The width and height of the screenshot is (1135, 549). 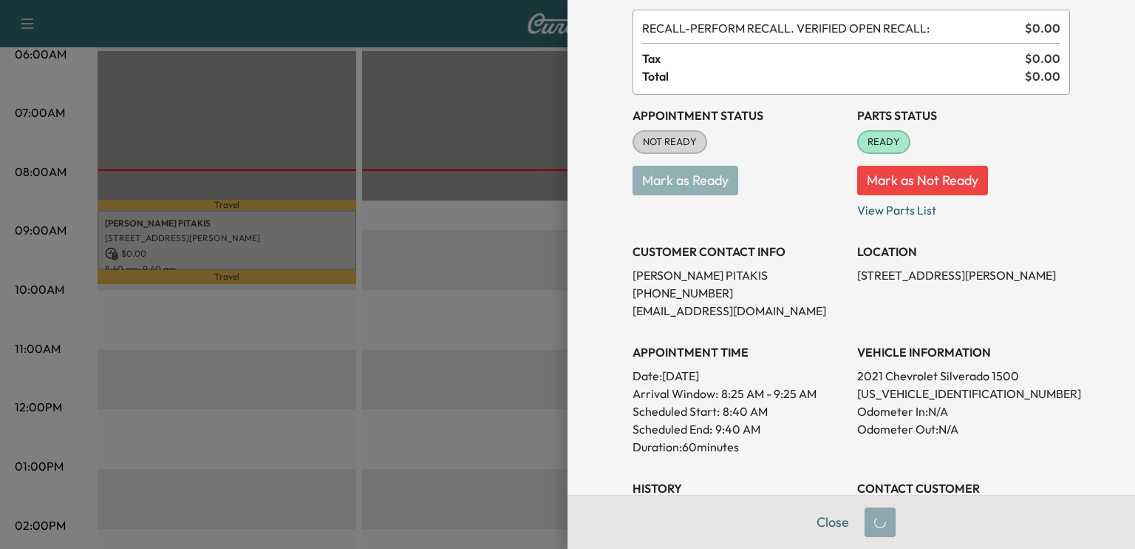 What do you see at coordinates (964, 207) in the screenshot?
I see `p: View Parts List` at bounding box center [964, 207].